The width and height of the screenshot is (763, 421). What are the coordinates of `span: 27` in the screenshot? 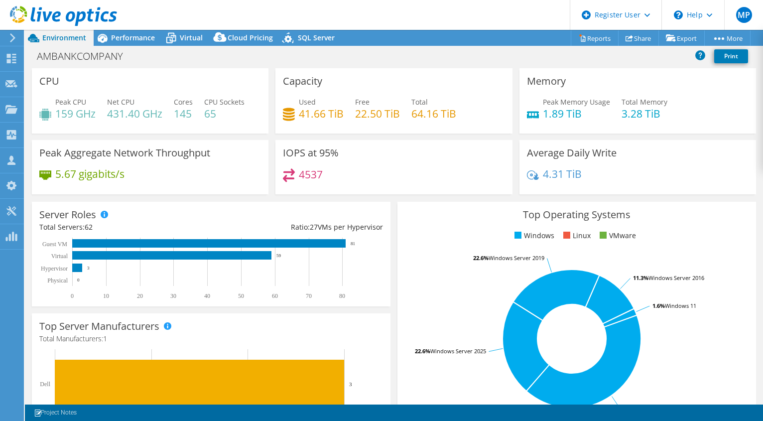 It's located at (314, 227).